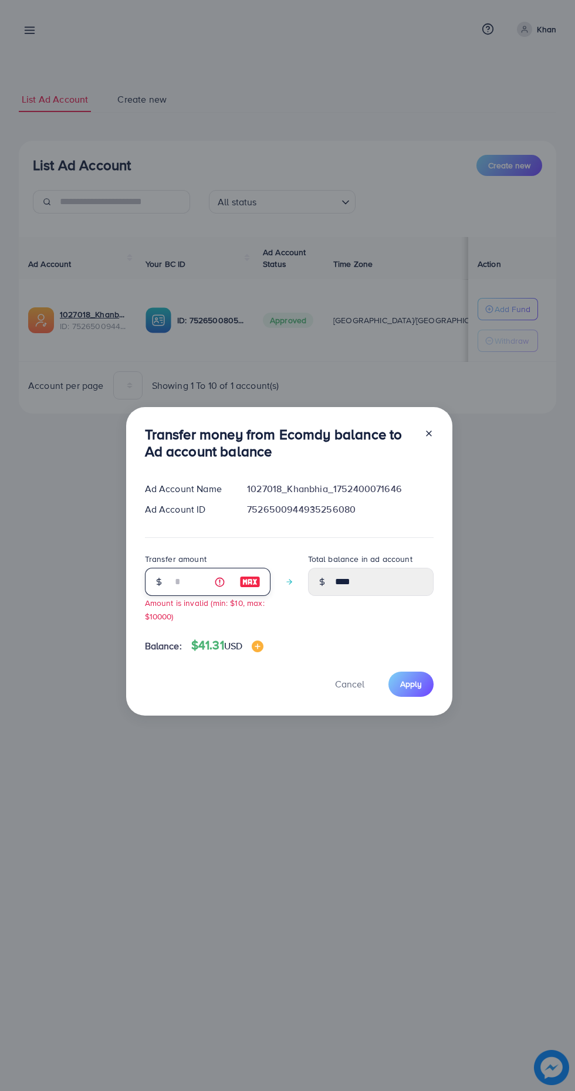  I want to click on h4: $41.31, so click(227, 645).